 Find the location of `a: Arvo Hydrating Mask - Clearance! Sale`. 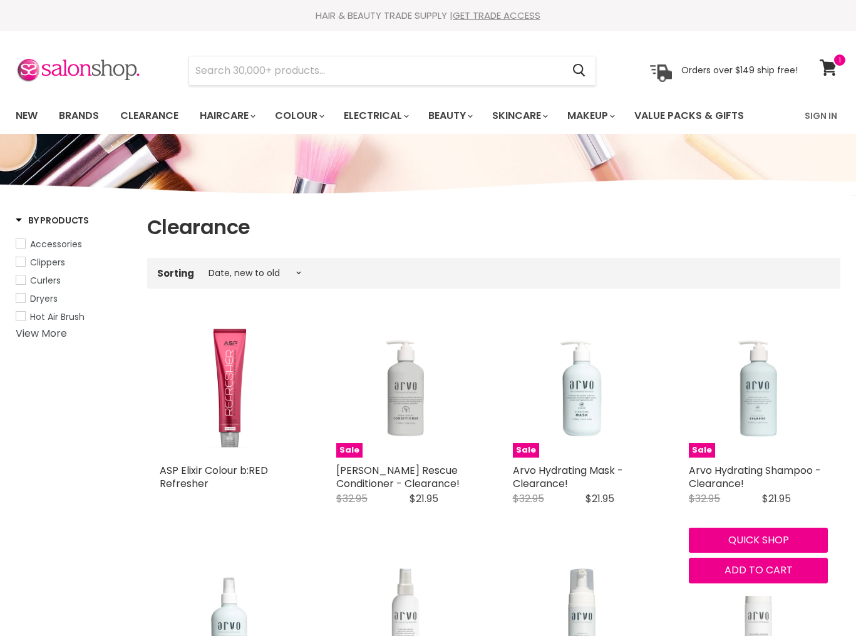

a: Arvo Hydrating Mask - Clearance! Sale is located at coordinates (582, 388).